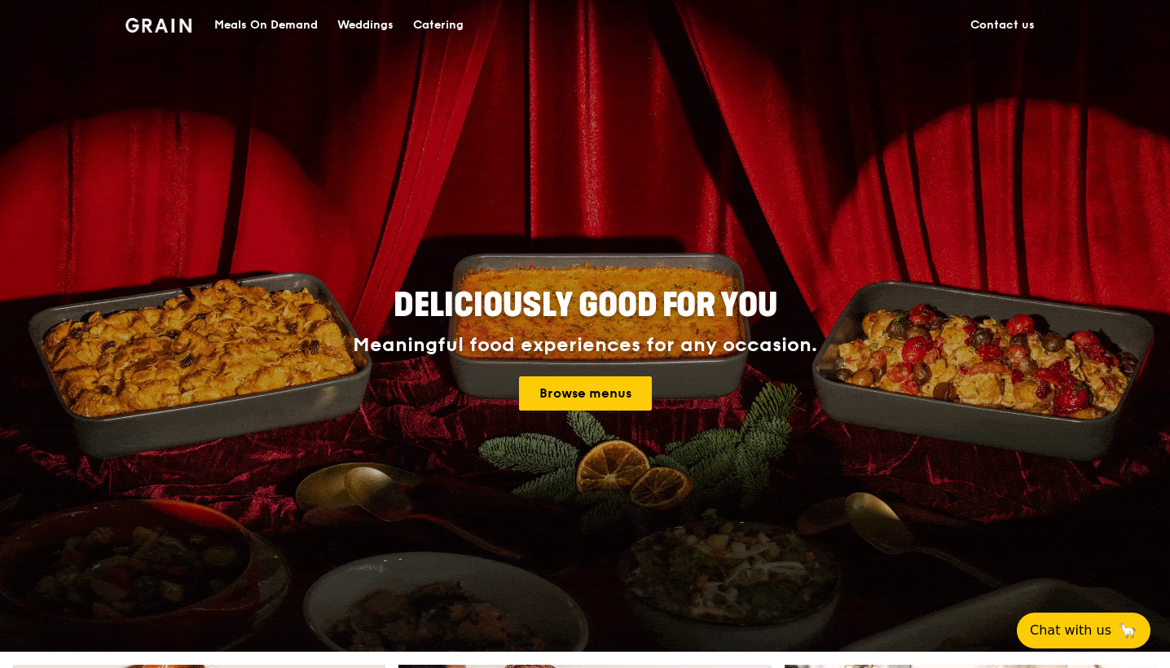  What do you see at coordinates (1002, 25) in the screenshot?
I see `a: Contact us` at bounding box center [1002, 25].